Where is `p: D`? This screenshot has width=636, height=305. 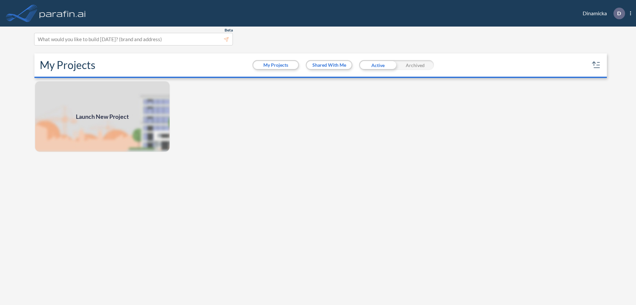
p: D is located at coordinates (620, 13).